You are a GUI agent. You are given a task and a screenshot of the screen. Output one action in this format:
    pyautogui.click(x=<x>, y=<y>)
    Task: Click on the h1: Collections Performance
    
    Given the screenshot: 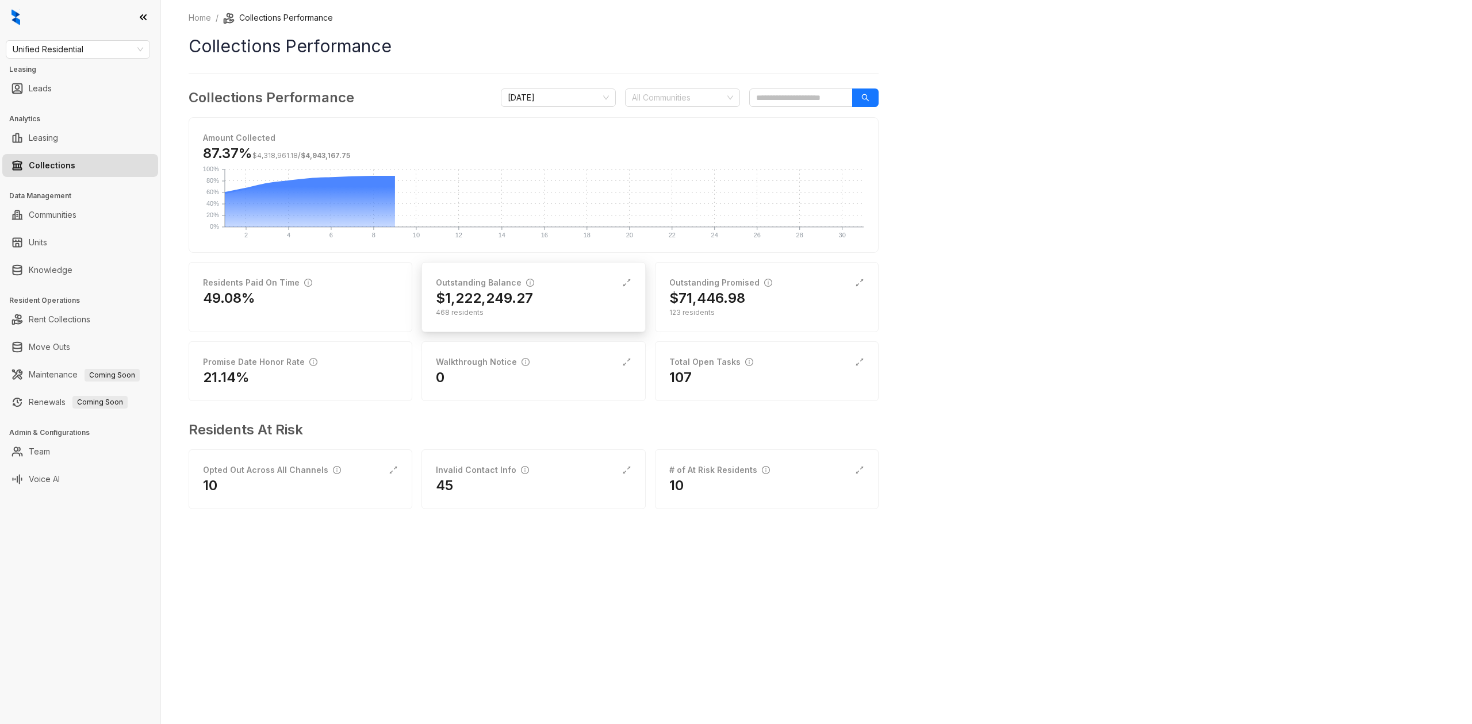 What is the action you would take?
    pyautogui.click(x=533, y=46)
    